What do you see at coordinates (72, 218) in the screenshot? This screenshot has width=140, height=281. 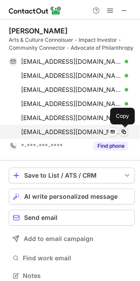 I see `button: Send email` at bounding box center [72, 218].